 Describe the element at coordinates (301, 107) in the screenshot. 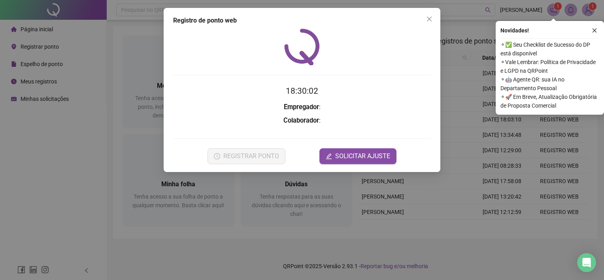

I see `strong: Empregador` at that location.